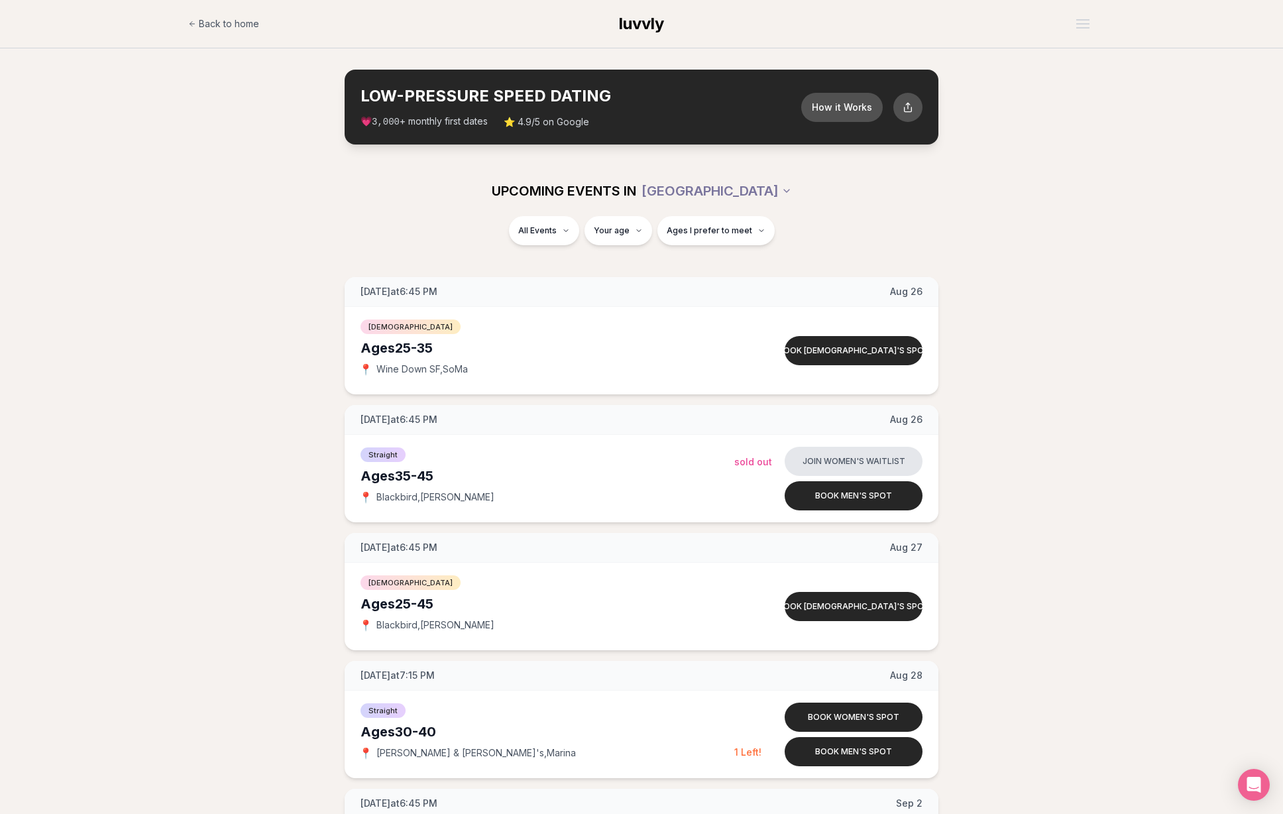  I want to click on span: All Events, so click(537, 231).